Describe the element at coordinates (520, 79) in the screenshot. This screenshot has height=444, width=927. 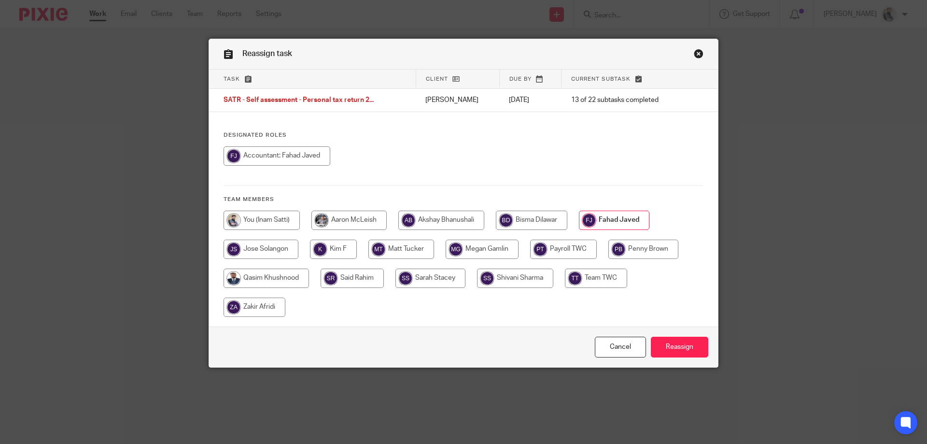
I see `span: Due by` at that location.